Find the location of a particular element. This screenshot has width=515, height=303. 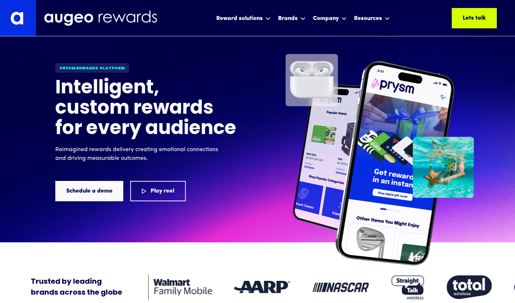

a: Play reel is located at coordinates (158, 191).